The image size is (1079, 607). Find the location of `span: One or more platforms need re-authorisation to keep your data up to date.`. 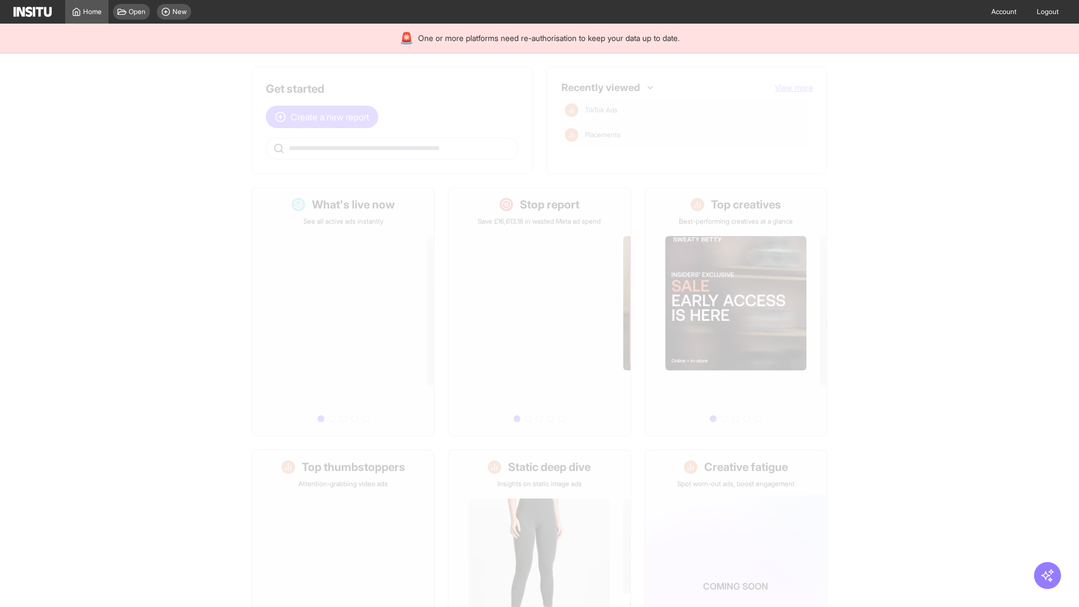

span: One or more platforms need re-authorisation to keep your data up to date. is located at coordinates (548, 38).